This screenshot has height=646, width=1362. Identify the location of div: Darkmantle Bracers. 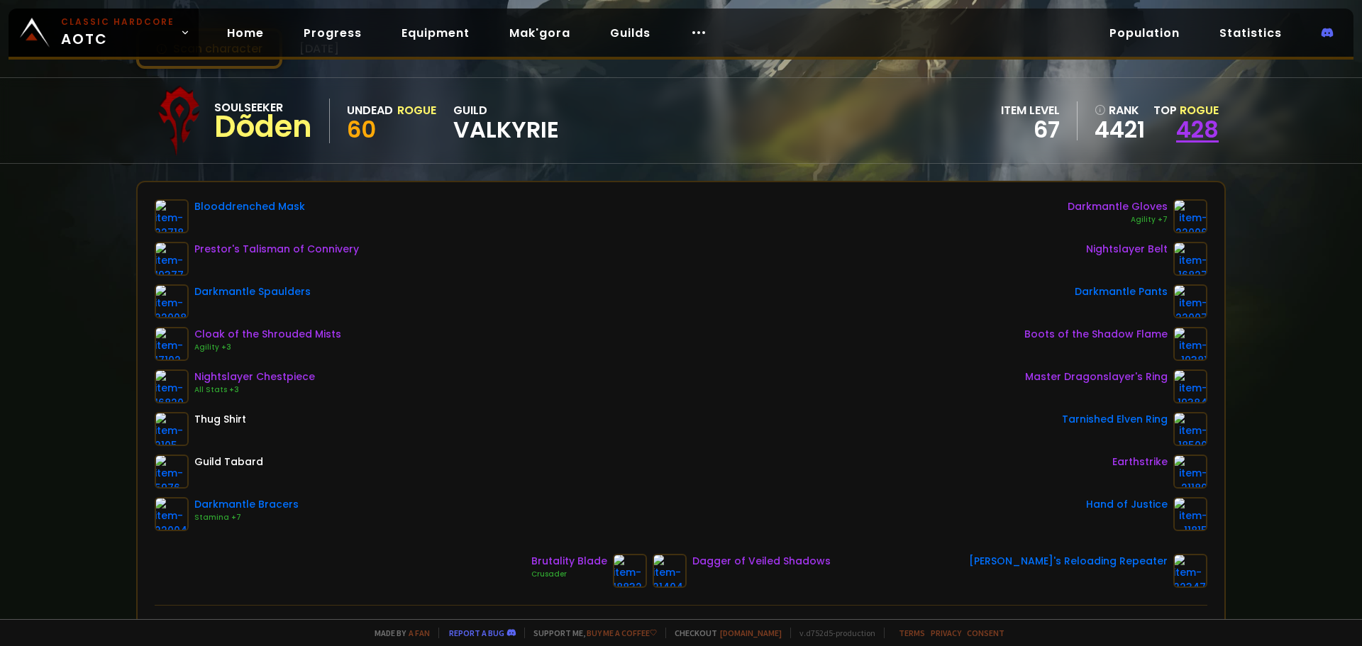
(246, 504).